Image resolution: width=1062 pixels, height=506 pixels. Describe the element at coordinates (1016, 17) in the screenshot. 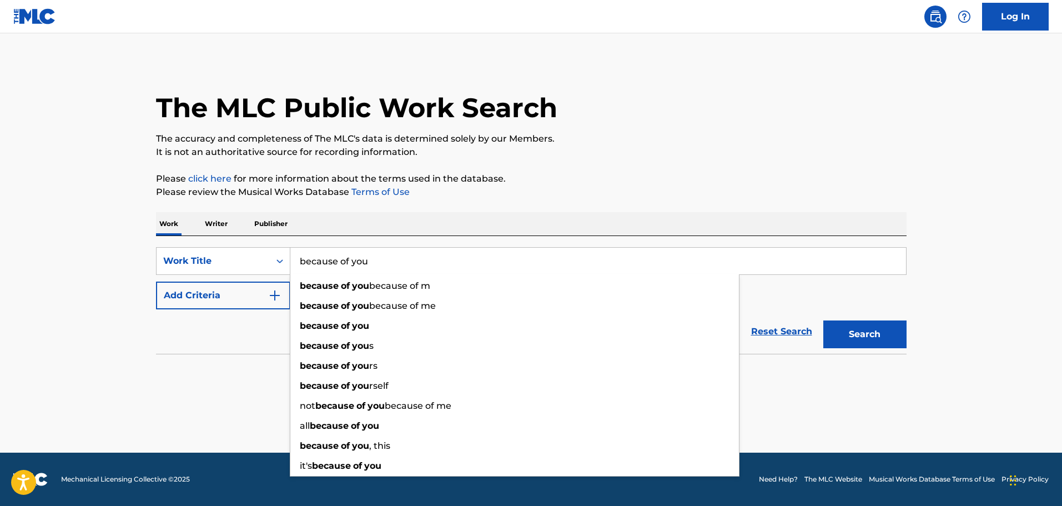

I see `a: Log In` at that location.